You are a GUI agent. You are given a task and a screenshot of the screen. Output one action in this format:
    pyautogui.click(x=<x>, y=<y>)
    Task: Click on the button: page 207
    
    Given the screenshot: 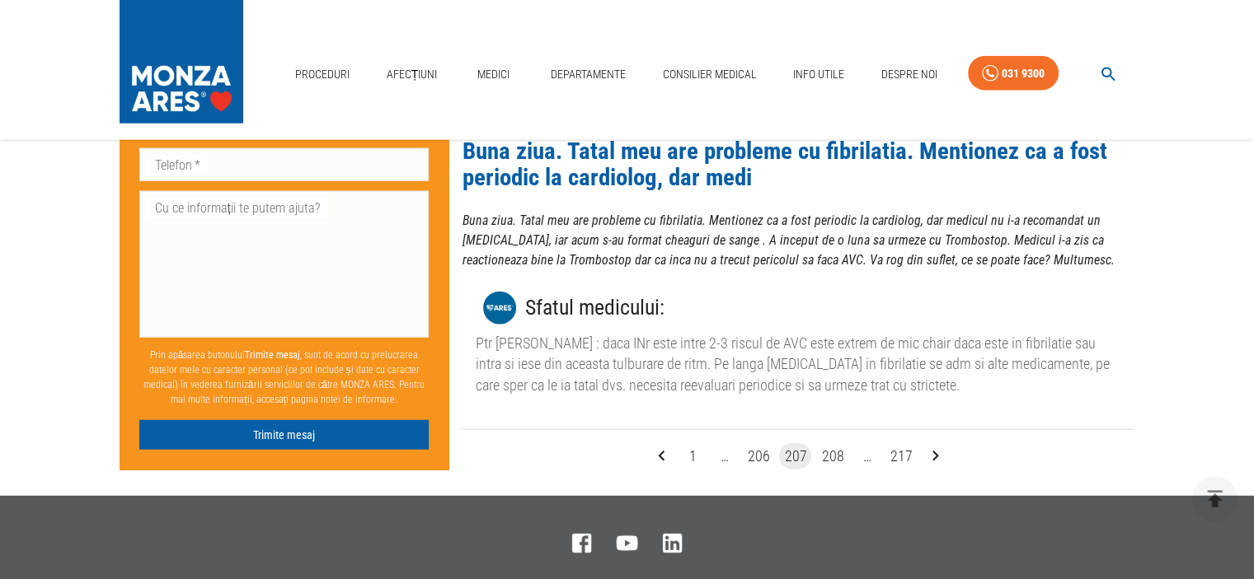 What is the action you would take?
    pyautogui.click(x=794, y=457)
    